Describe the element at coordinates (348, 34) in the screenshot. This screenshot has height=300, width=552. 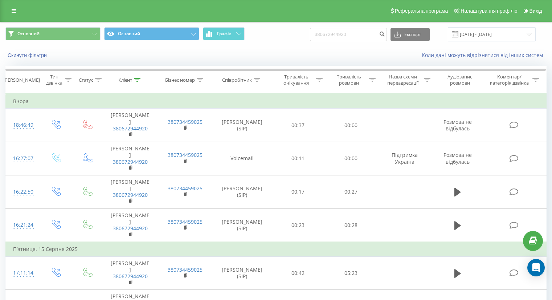
I see `input: Пошук за номером` at that location.